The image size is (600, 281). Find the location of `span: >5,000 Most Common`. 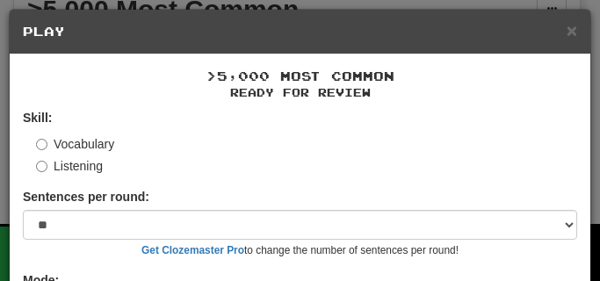

span: >5,000 Most Common is located at coordinates (301, 76).